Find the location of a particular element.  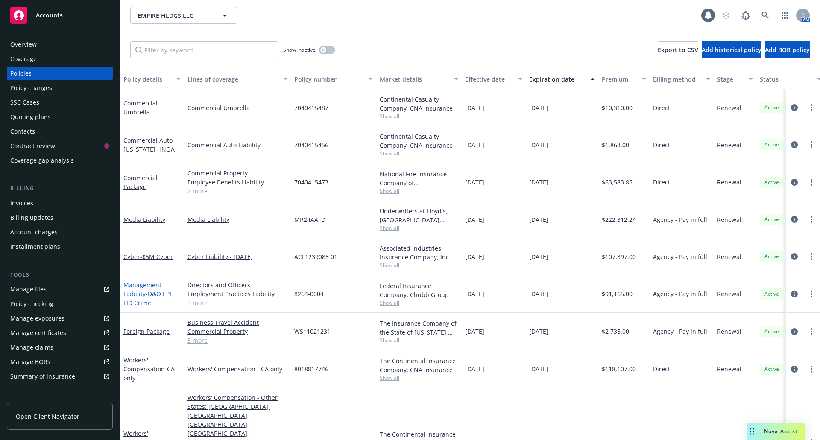

a: 3 more is located at coordinates (237, 303).